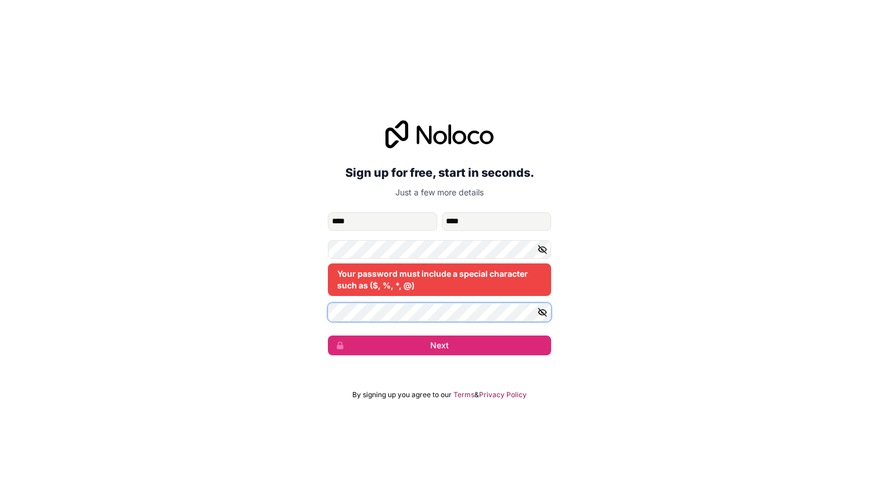  What do you see at coordinates (439, 173) in the screenshot?
I see `h2: Sign up for free, start in seconds.` at bounding box center [439, 173].